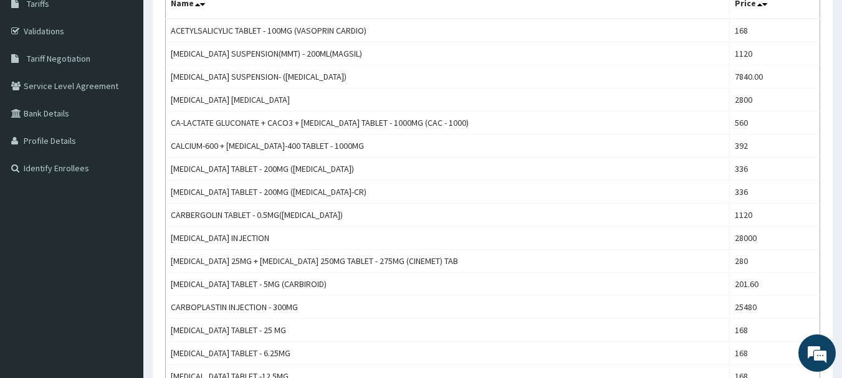 The height and width of the screenshot is (378, 842). I want to click on div: Minimize live chat window, so click(219, 21).